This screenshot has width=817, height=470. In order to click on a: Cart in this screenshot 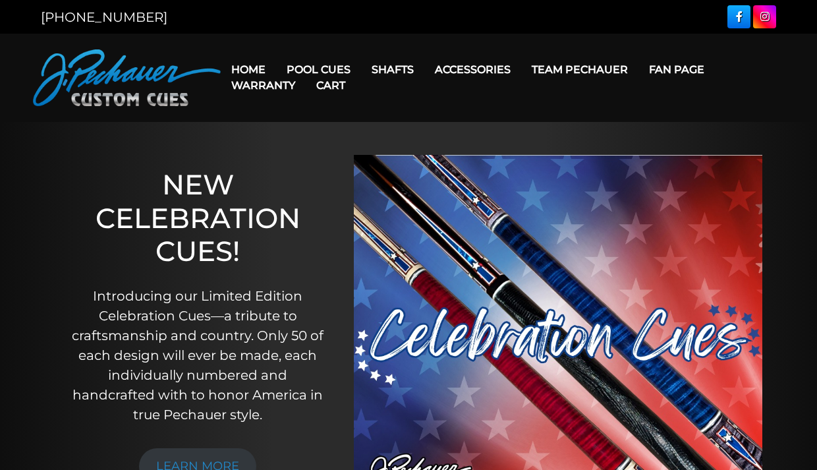, I will do `click(331, 85)`.